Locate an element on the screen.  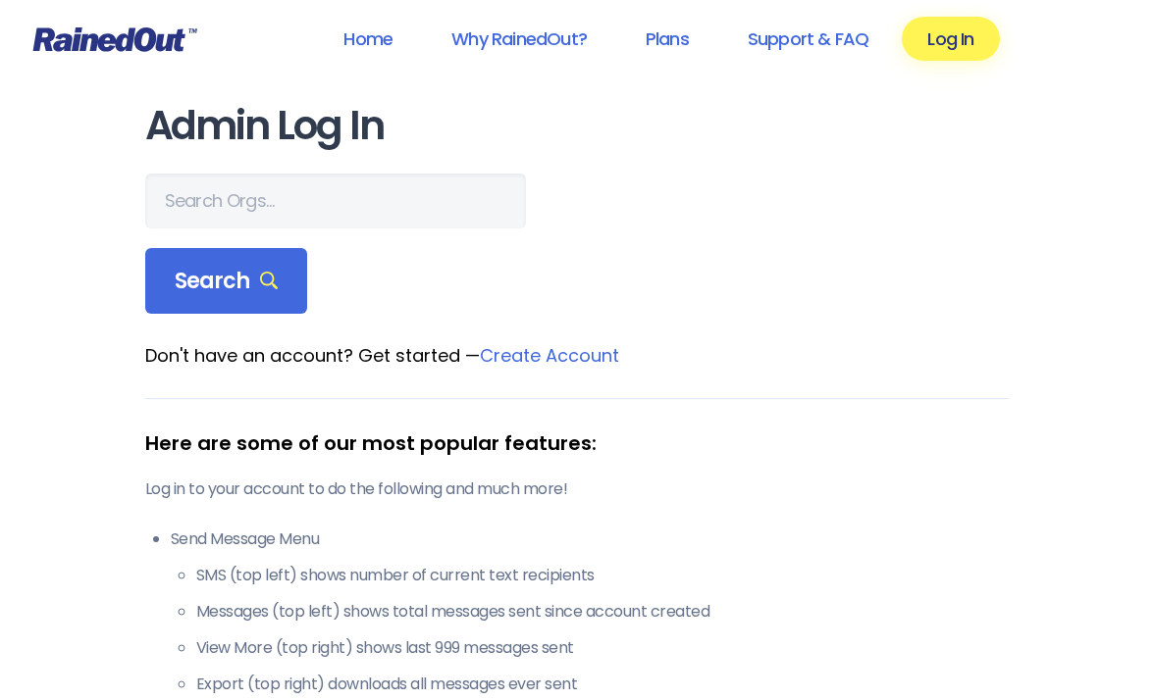
li: Send Message Menu is located at coordinates (590, 612).